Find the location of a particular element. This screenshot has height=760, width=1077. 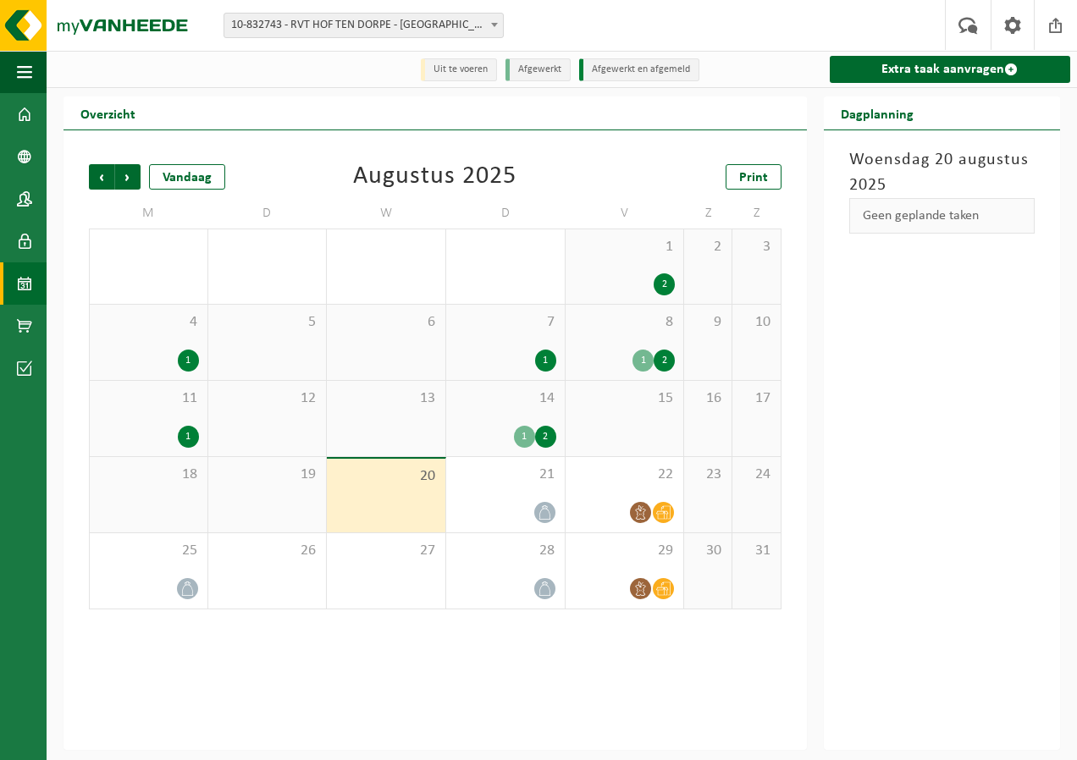

a: Extra taak aanvragen is located at coordinates (950, 69).